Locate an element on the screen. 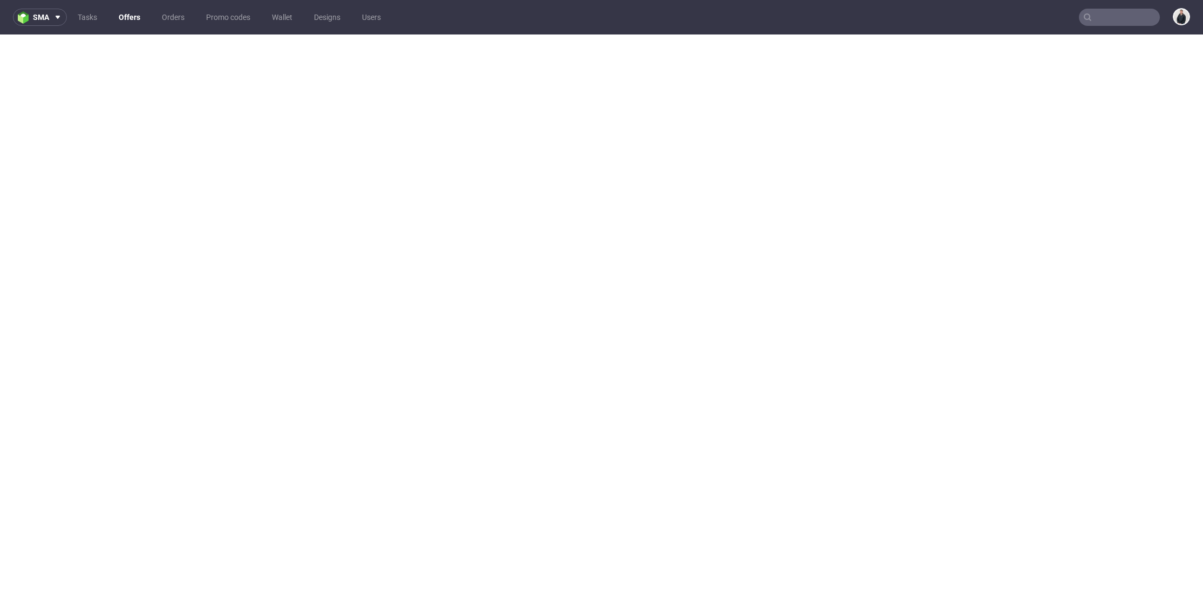 This screenshot has width=1203, height=596. a: Offers is located at coordinates (129, 17).